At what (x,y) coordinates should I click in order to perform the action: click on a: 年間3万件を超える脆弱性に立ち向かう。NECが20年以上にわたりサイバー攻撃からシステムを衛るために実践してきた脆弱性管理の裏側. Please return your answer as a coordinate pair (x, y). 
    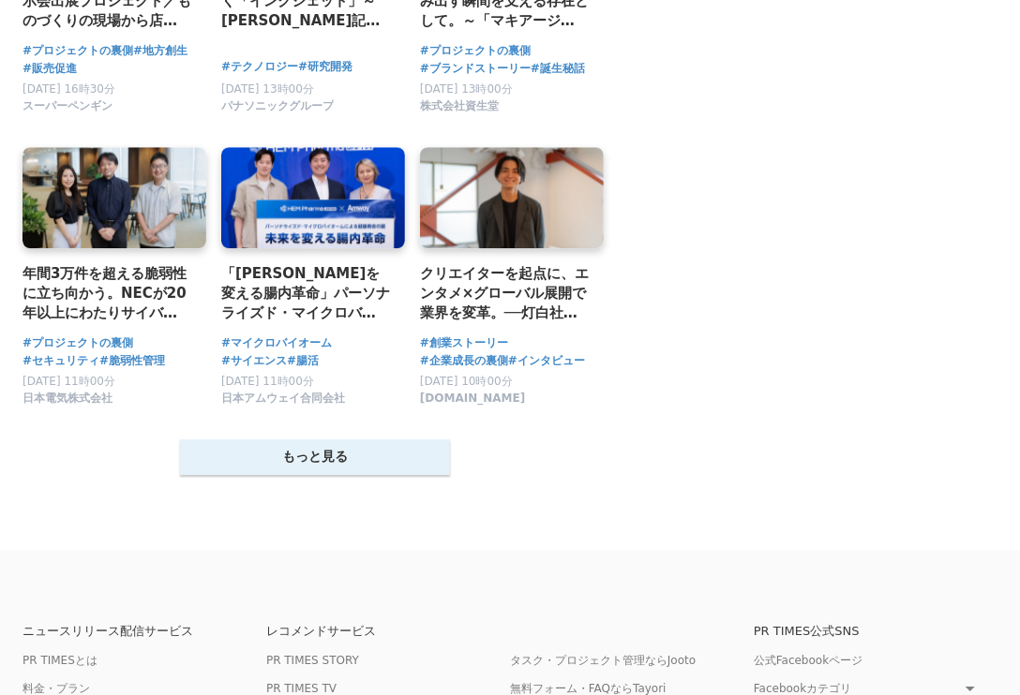
    Looking at the image, I should click on (107, 293).